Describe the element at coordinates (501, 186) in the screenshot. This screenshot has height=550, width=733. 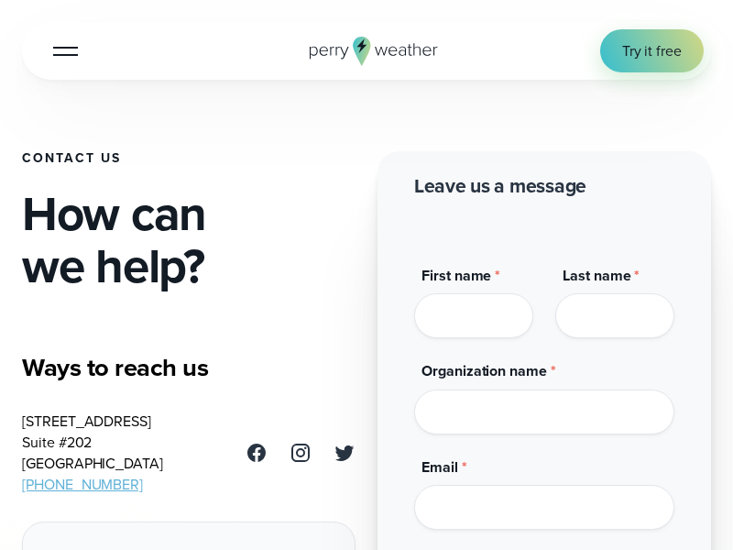
I see `h2: Leave us a message` at that location.